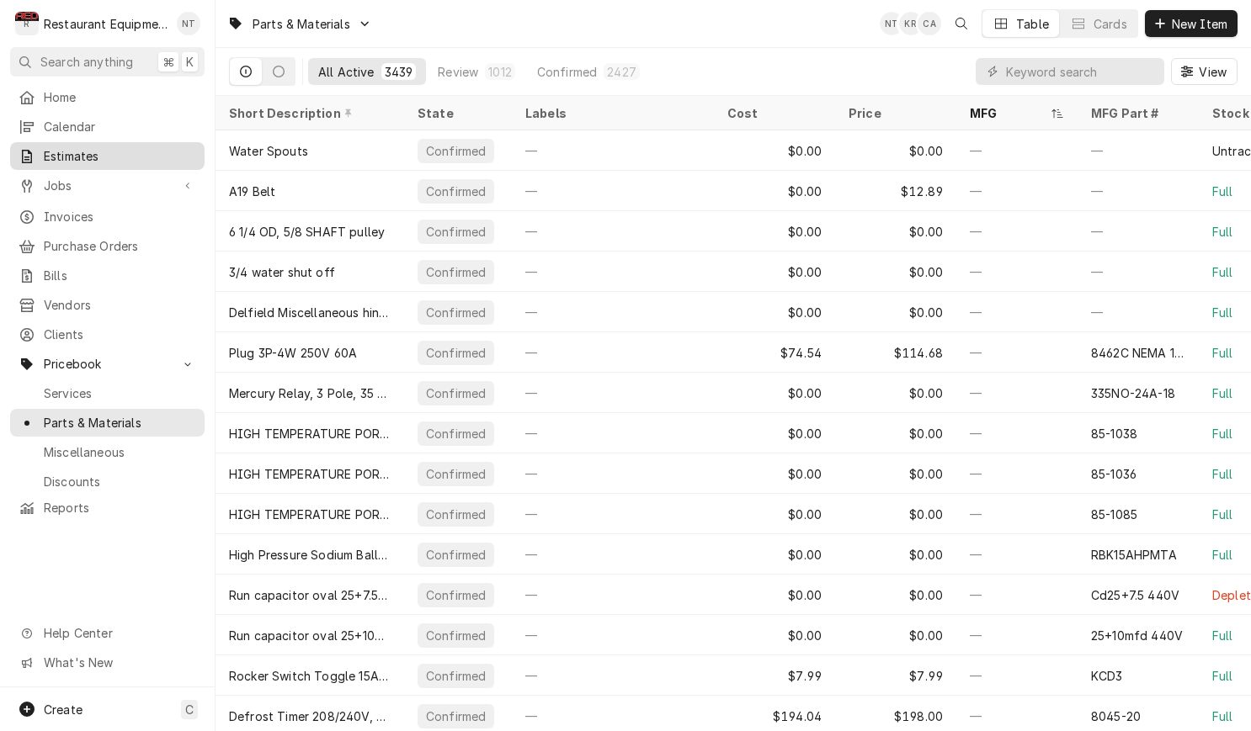 The height and width of the screenshot is (731, 1251). Describe the element at coordinates (613, 113) in the screenshot. I see `div: Labels` at that location.